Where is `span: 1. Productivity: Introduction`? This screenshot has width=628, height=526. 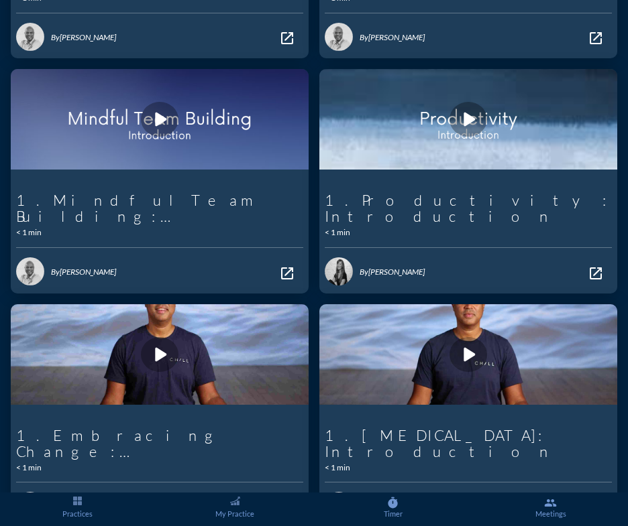 span: 1. Productivity: Introduction is located at coordinates (467, 208).